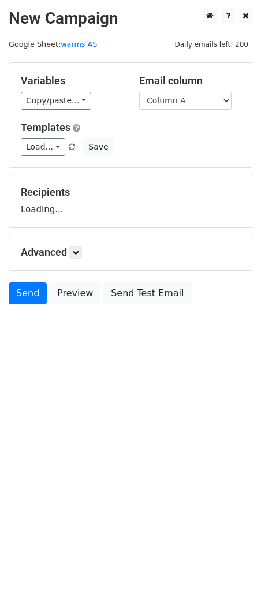 This screenshot has height=608, width=261. I want to click on h2: New Campaign, so click(130, 18).